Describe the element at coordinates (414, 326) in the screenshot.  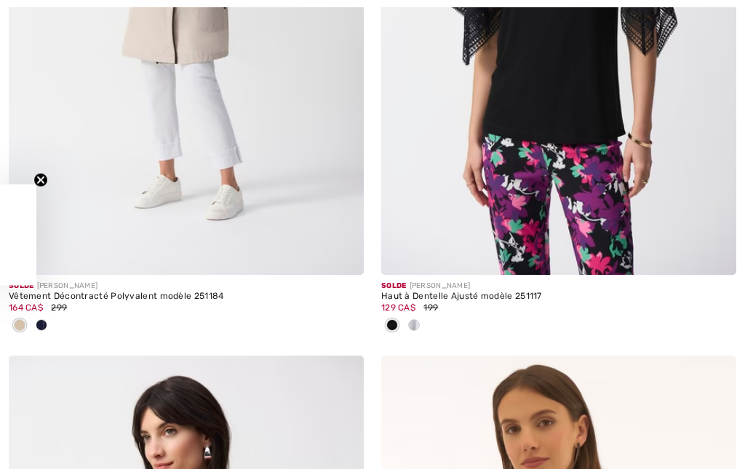
I see `div: Vanilla 30` at that location.